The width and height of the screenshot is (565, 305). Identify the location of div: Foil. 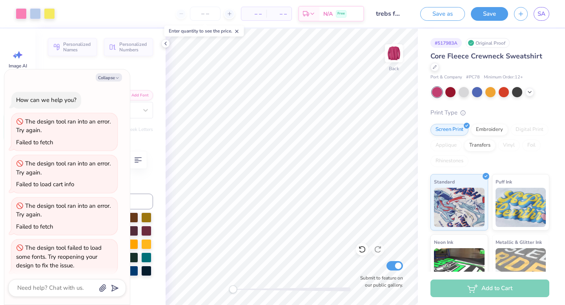
(532, 146).